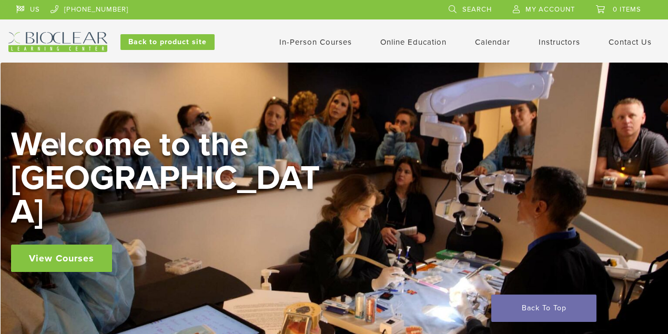 Image resolution: width=668 pixels, height=334 pixels. Describe the element at coordinates (62, 258) in the screenshot. I see `a: View Courses` at that location.